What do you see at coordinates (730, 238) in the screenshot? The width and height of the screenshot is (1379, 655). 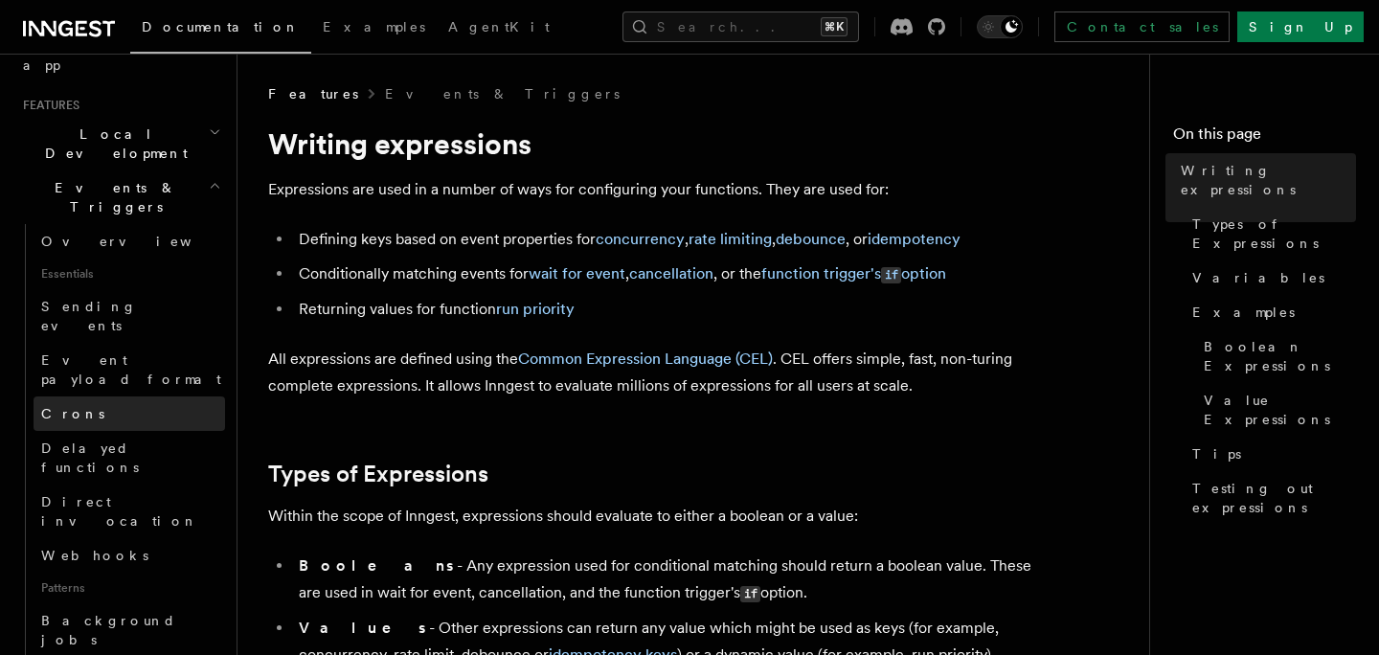 I see `a: rate limiting` at bounding box center [730, 238].